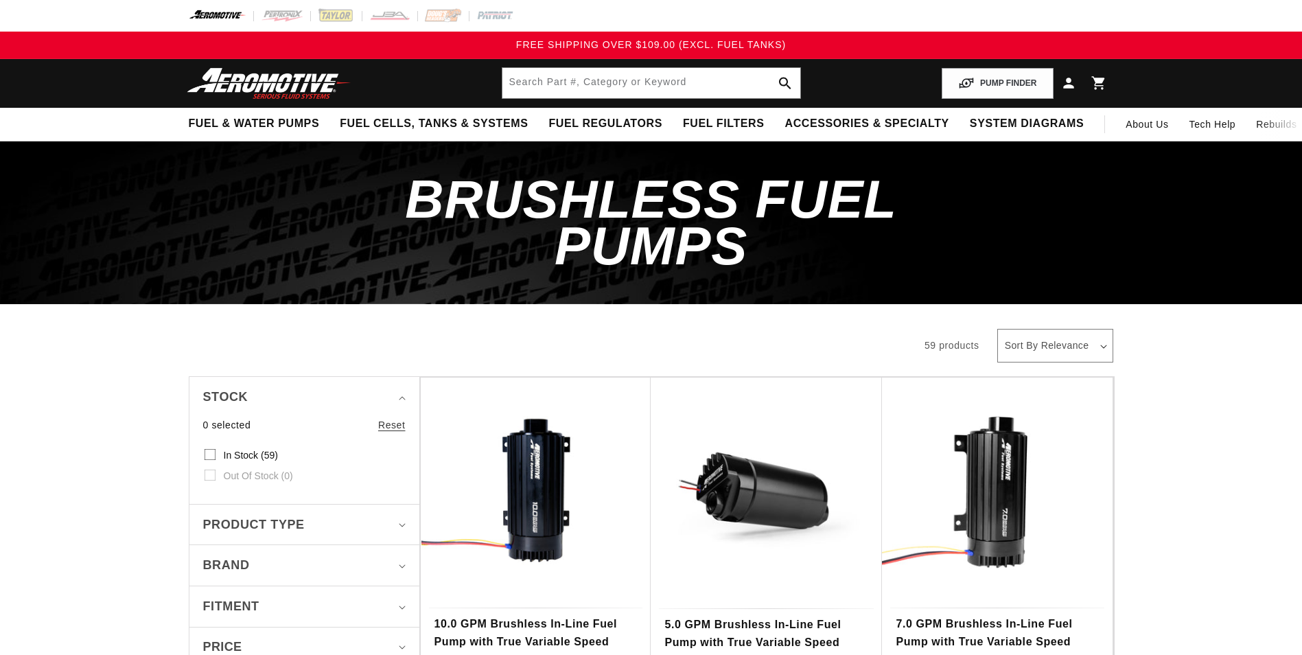  I want to click on span: Brushless Fuel Pumps, so click(651, 222).